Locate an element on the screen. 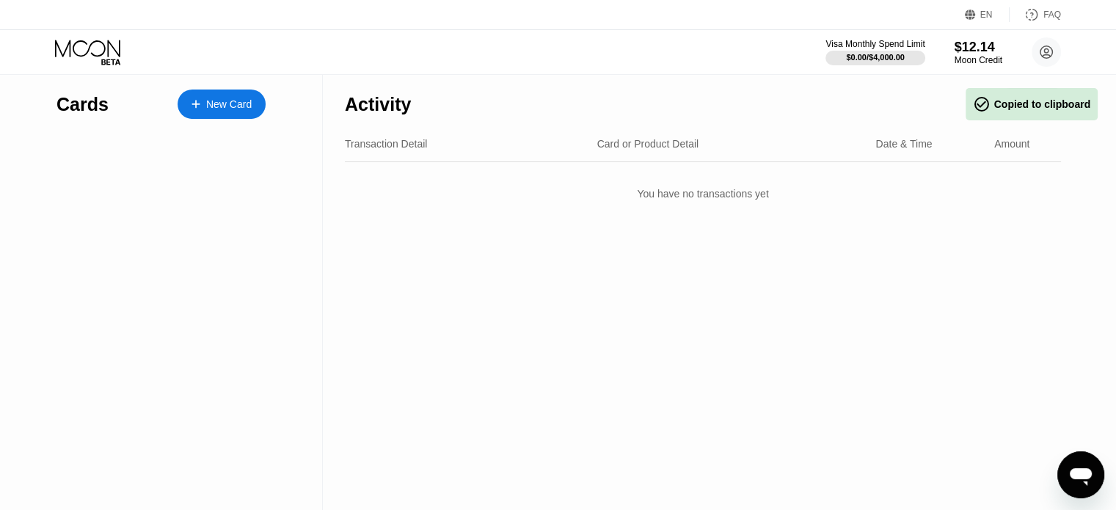 This screenshot has width=1116, height=510. div: $0.00 / $4,000.00 is located at coordinates (875, 57).